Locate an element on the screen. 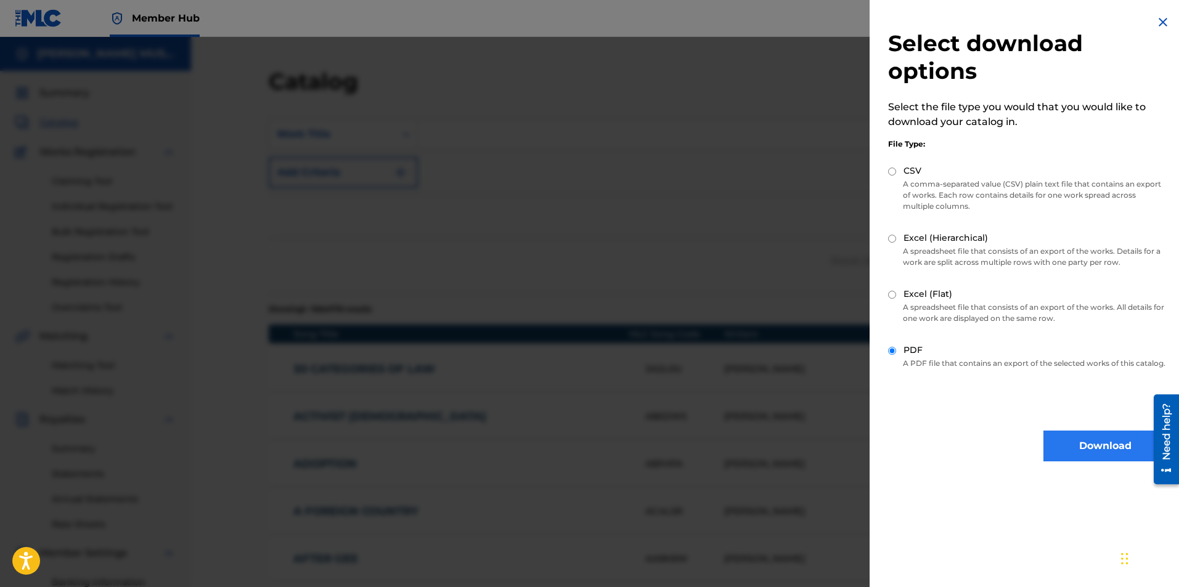  div: Open Resource Center is located at coordinates (22, 49).